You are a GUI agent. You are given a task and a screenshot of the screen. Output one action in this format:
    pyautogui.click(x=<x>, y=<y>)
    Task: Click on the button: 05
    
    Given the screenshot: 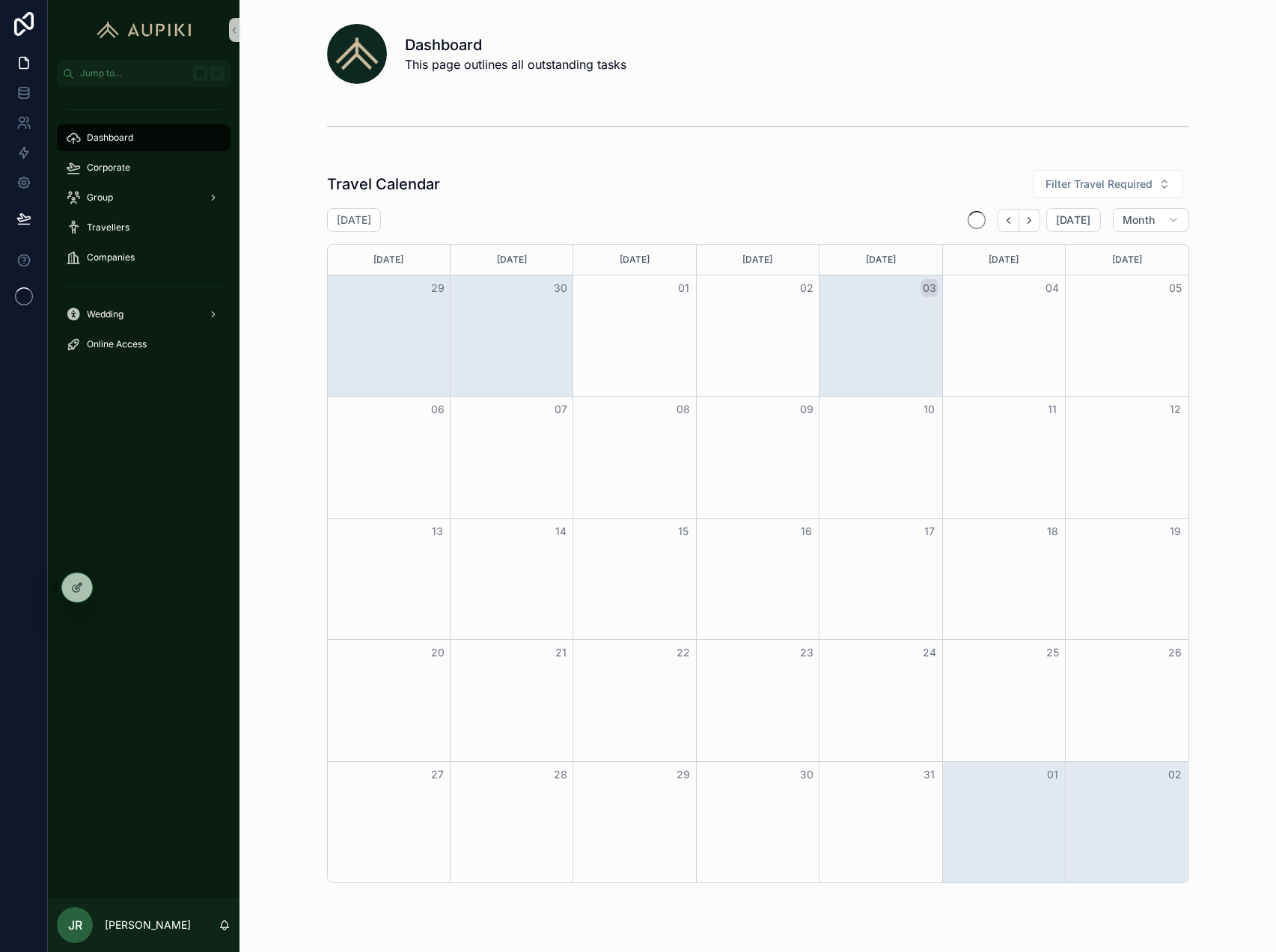 What is the action you would take?
    pyautogui.click(x=1175, y=288)
    